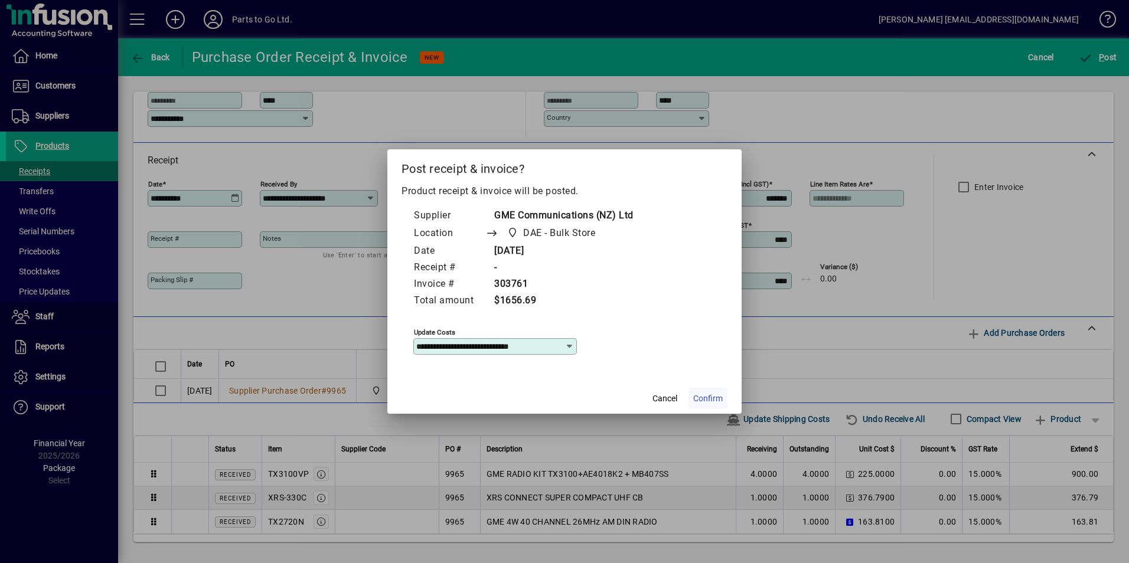 The image size is (1129, 563). I want to click on td: GME Communications (NZ) Ltd, so click(559, 216).